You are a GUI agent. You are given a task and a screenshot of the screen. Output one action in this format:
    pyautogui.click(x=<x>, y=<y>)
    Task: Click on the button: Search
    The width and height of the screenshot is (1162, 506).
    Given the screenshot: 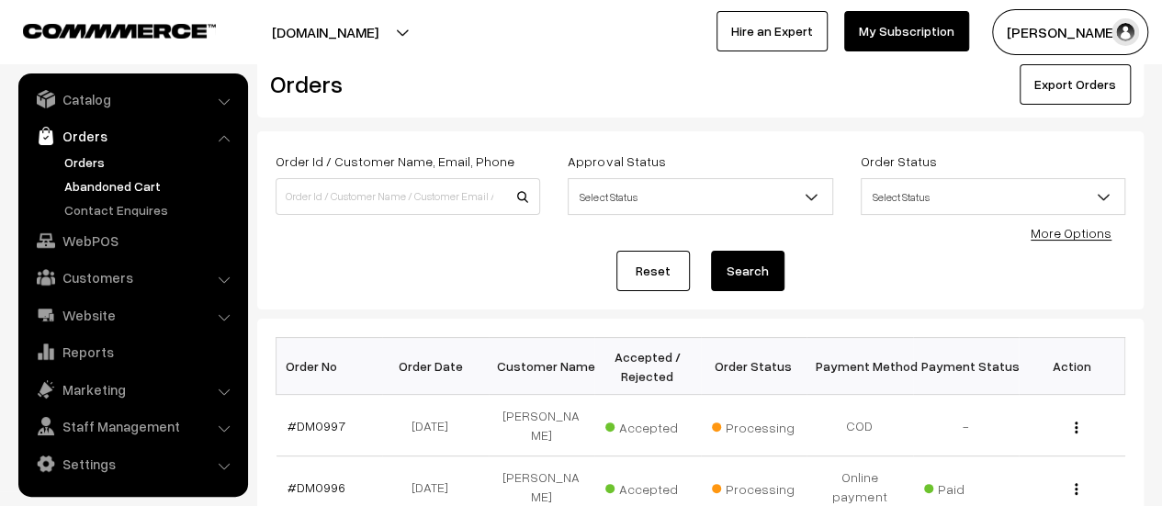 What is the action you would take?
    pyautogui.click(x=748, y=271)
    